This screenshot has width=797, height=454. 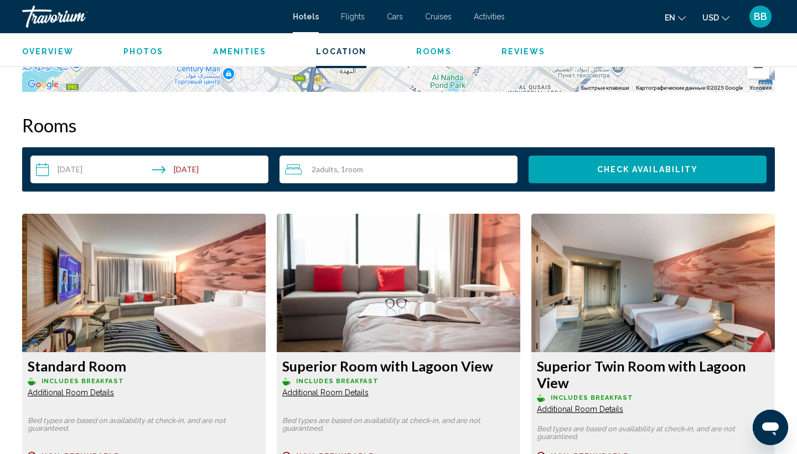 I want to click on h3: Standard Room, so click(x=144, y=366).